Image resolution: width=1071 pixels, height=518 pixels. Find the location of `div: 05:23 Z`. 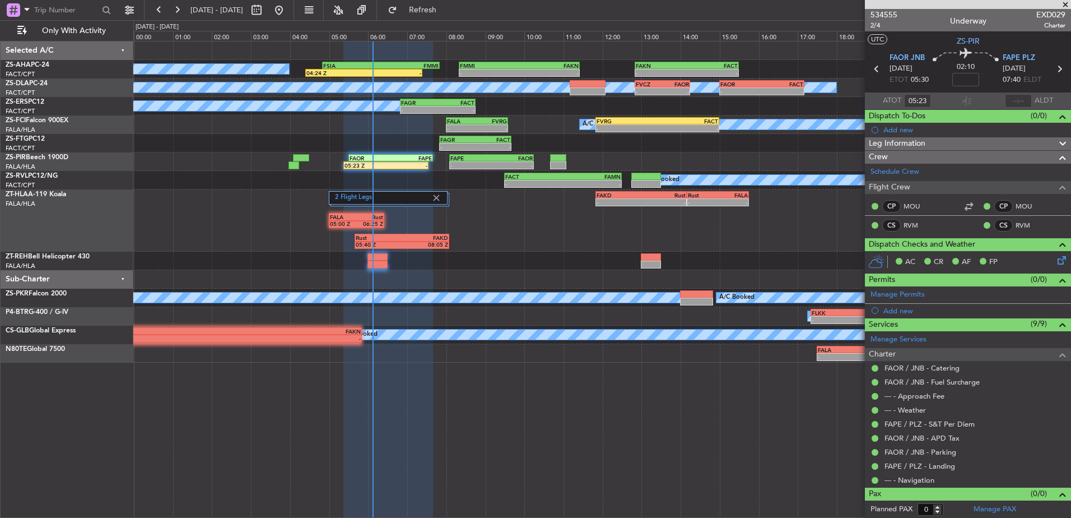

div: 05:23 Z is located at coordinates (365, 165).